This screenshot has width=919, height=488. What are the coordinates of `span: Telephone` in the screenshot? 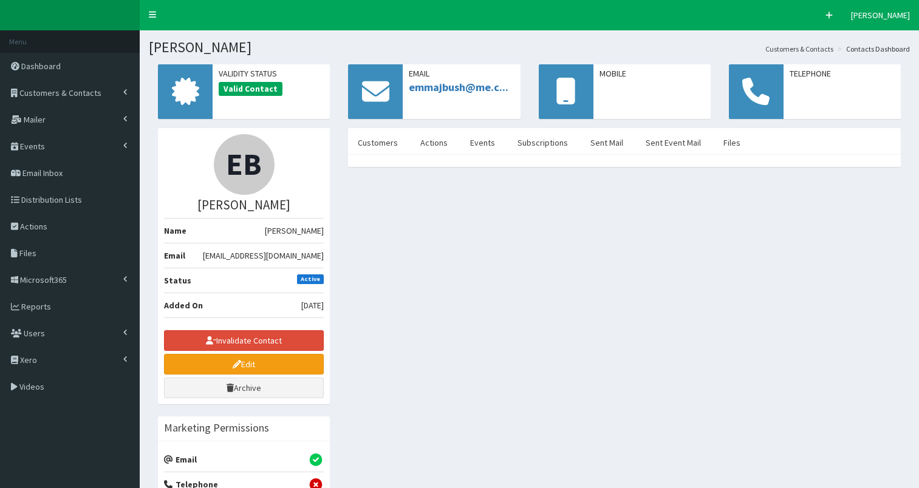 It's located at (842, 73).